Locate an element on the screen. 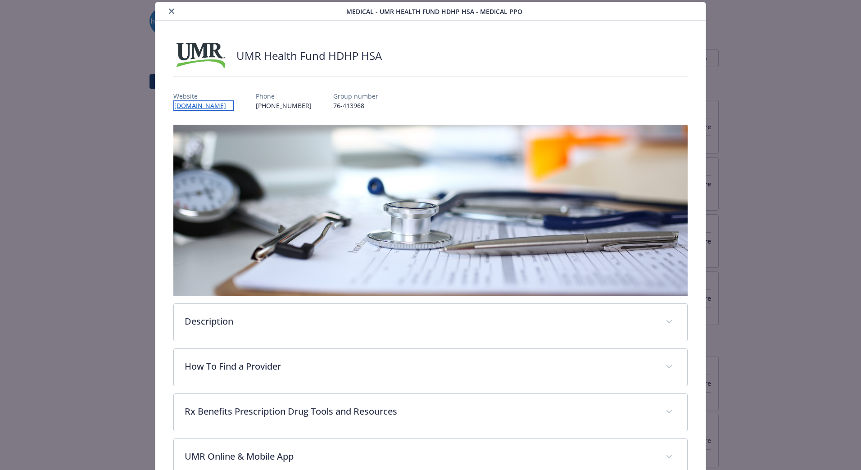 This screenshot has width=861, height=470. div: Description is located at coordinates (430, 322).